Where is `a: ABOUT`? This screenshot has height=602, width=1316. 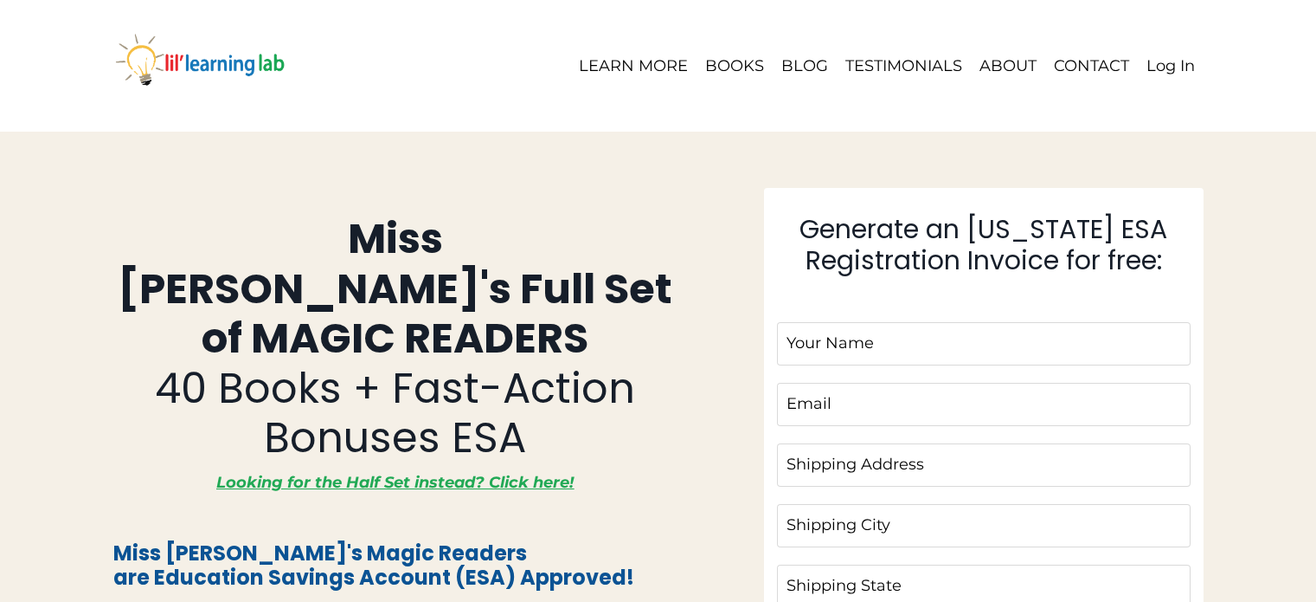 a: ABOUT is located at coordinates (1008, 66).